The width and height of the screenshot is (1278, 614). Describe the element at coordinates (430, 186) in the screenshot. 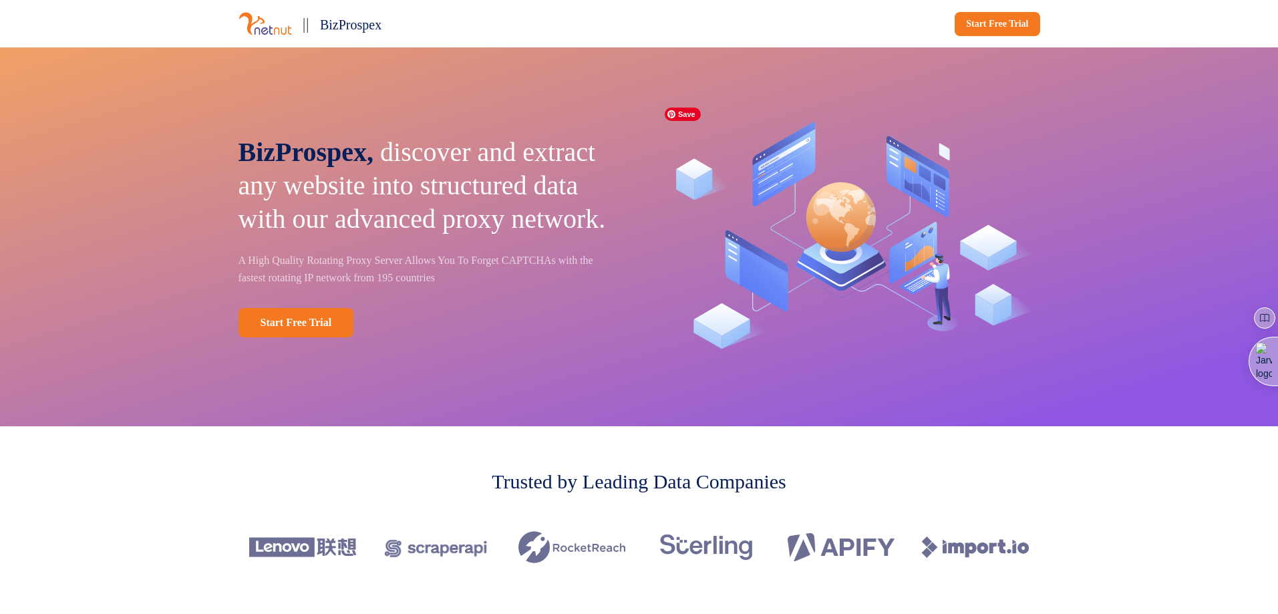

I see `p: discover and extract any website into structured data with our advanced proxy network.` at that location.